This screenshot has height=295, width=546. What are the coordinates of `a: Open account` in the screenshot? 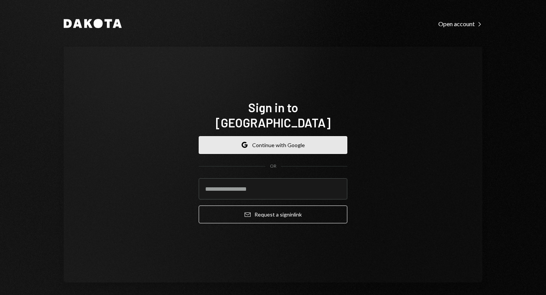 It's located at (460, 23).